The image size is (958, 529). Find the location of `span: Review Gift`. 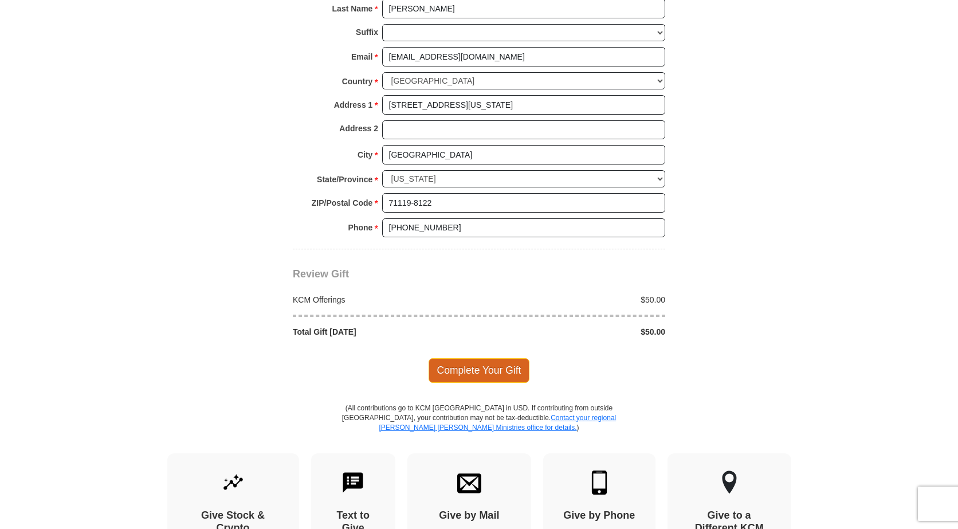

span: Review Gift is located at coordinates (321, 274).